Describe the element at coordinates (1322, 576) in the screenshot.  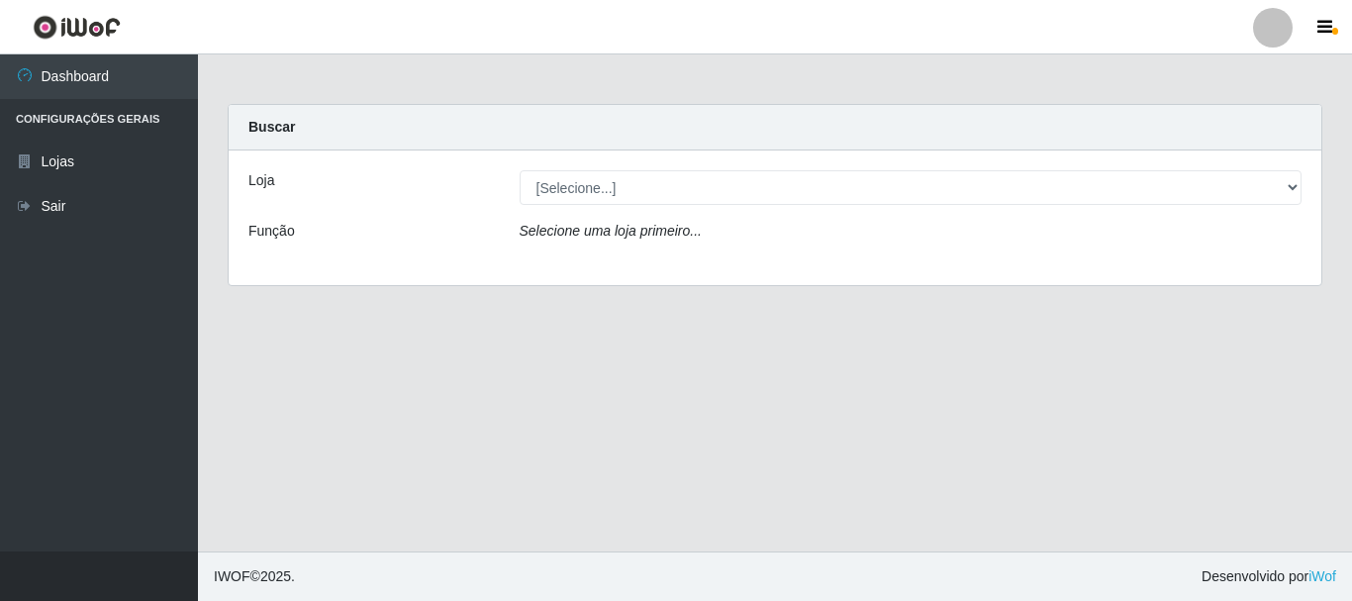
I see `a: iWof` at that location.